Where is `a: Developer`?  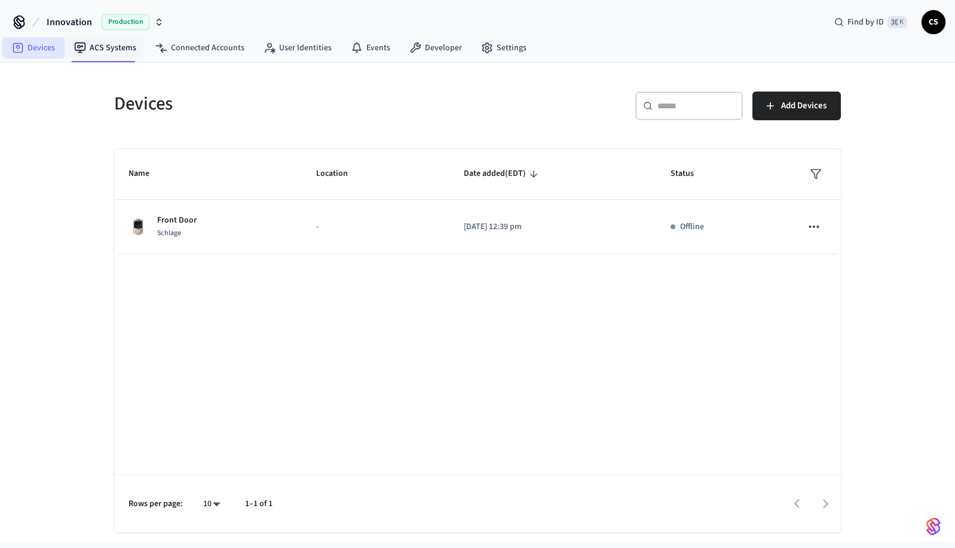 a: Developer is located at coordinates (436, 48).